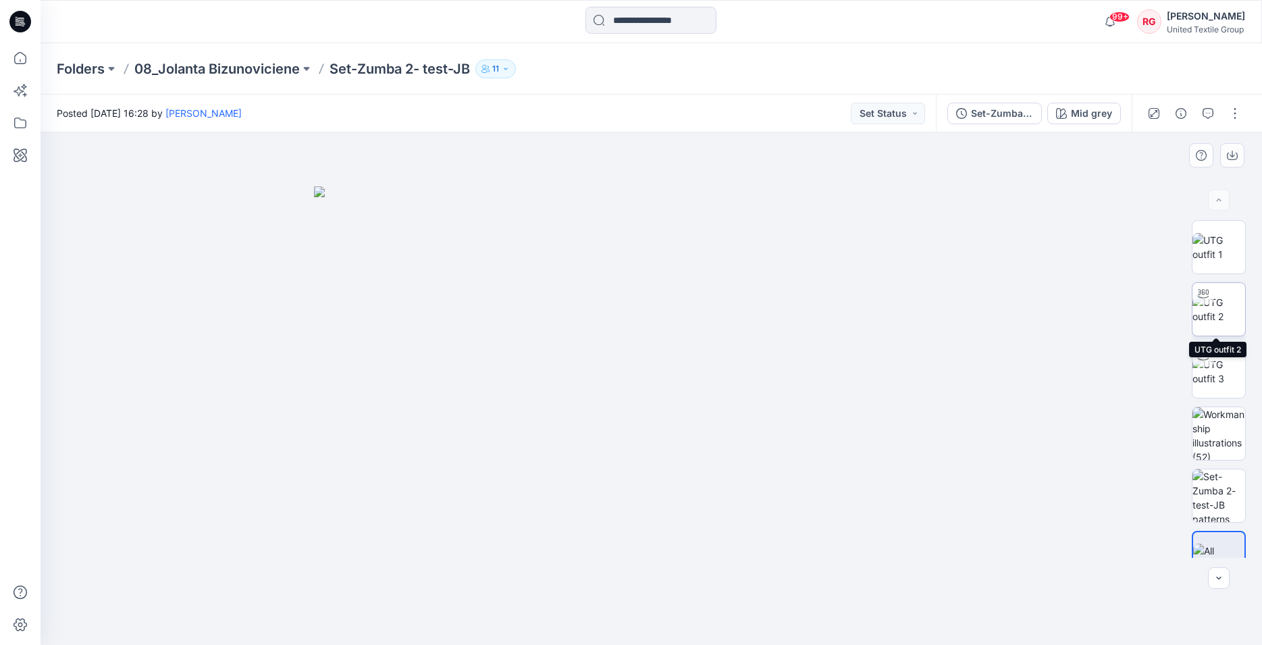 The width and height of the screenshot is (1262, 645). I want to click on img: UTG outfit 1, so click(1219, 247).